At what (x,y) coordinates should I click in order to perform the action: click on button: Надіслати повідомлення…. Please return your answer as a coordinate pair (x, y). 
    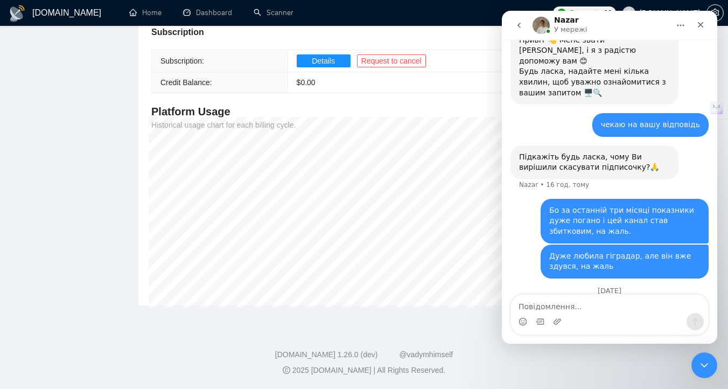
    Looking at the image, I should click on (193, 311).